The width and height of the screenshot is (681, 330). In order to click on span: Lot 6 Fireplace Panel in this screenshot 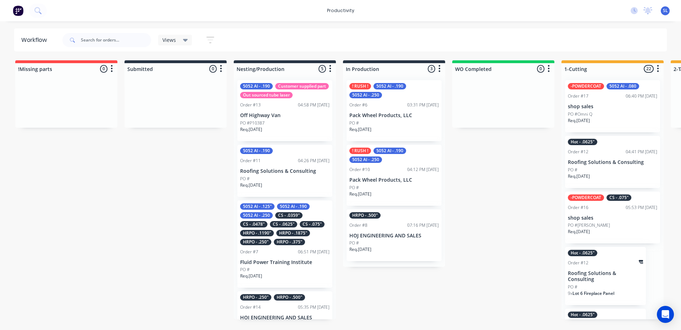, I will do `click(594, 293)`.